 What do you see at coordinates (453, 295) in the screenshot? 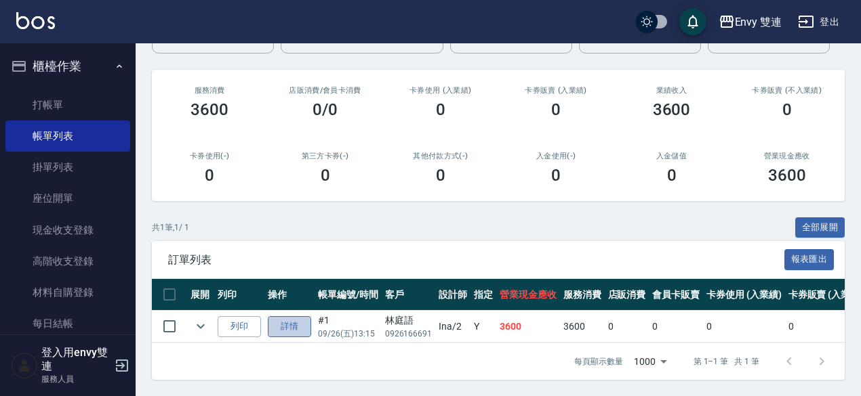
I see `th: 設計師` at bounding box center [453, 295].